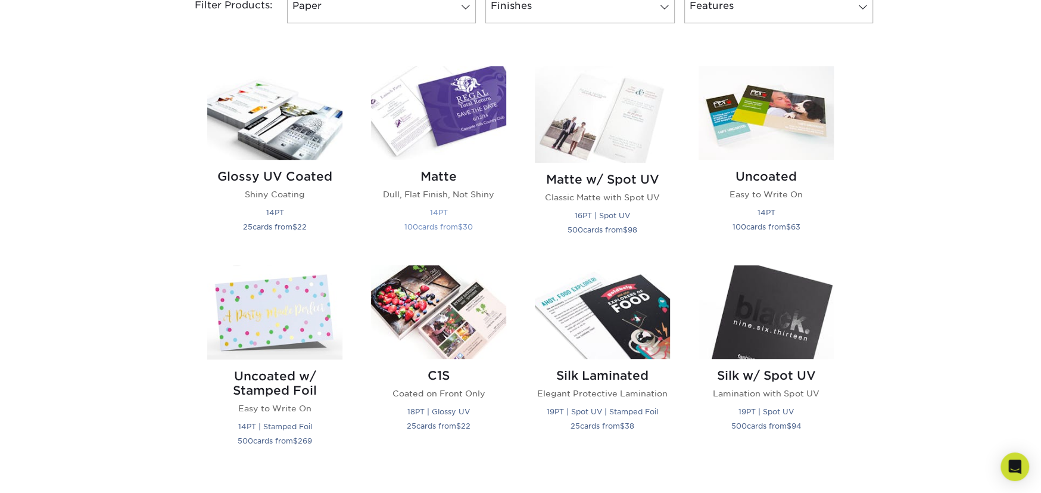 This screenshot has width=1041, height=493. What do you see at coordinates (796, 425) in the screenshot?
I see `span: 94` at bounding box center [796, 425].